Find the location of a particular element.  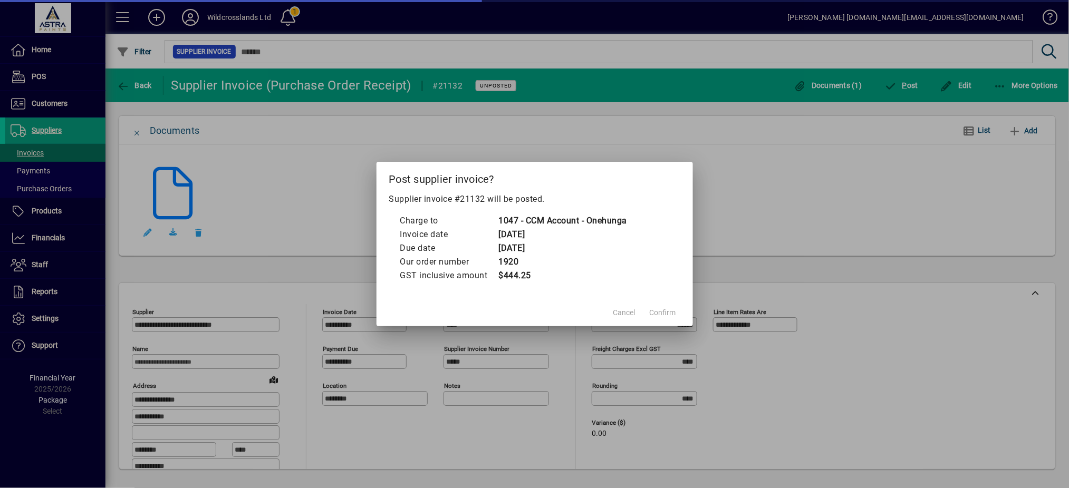

td: $444.25 is located at coordinates (562, 276).